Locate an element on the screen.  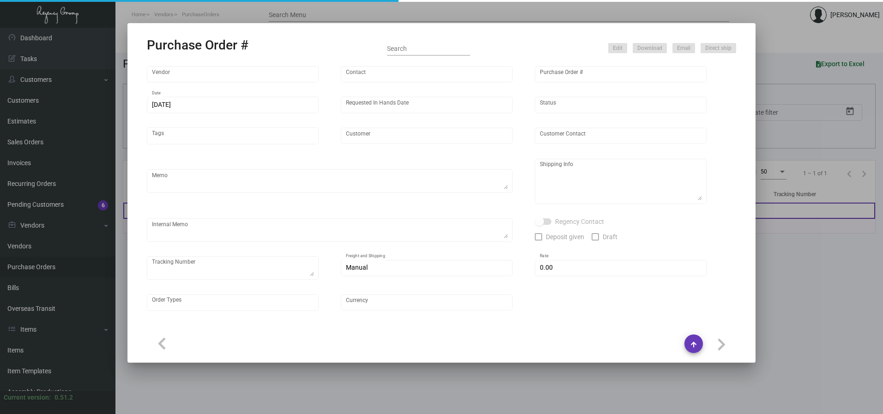
button: Direct ship is located at coordinates (719, 48).